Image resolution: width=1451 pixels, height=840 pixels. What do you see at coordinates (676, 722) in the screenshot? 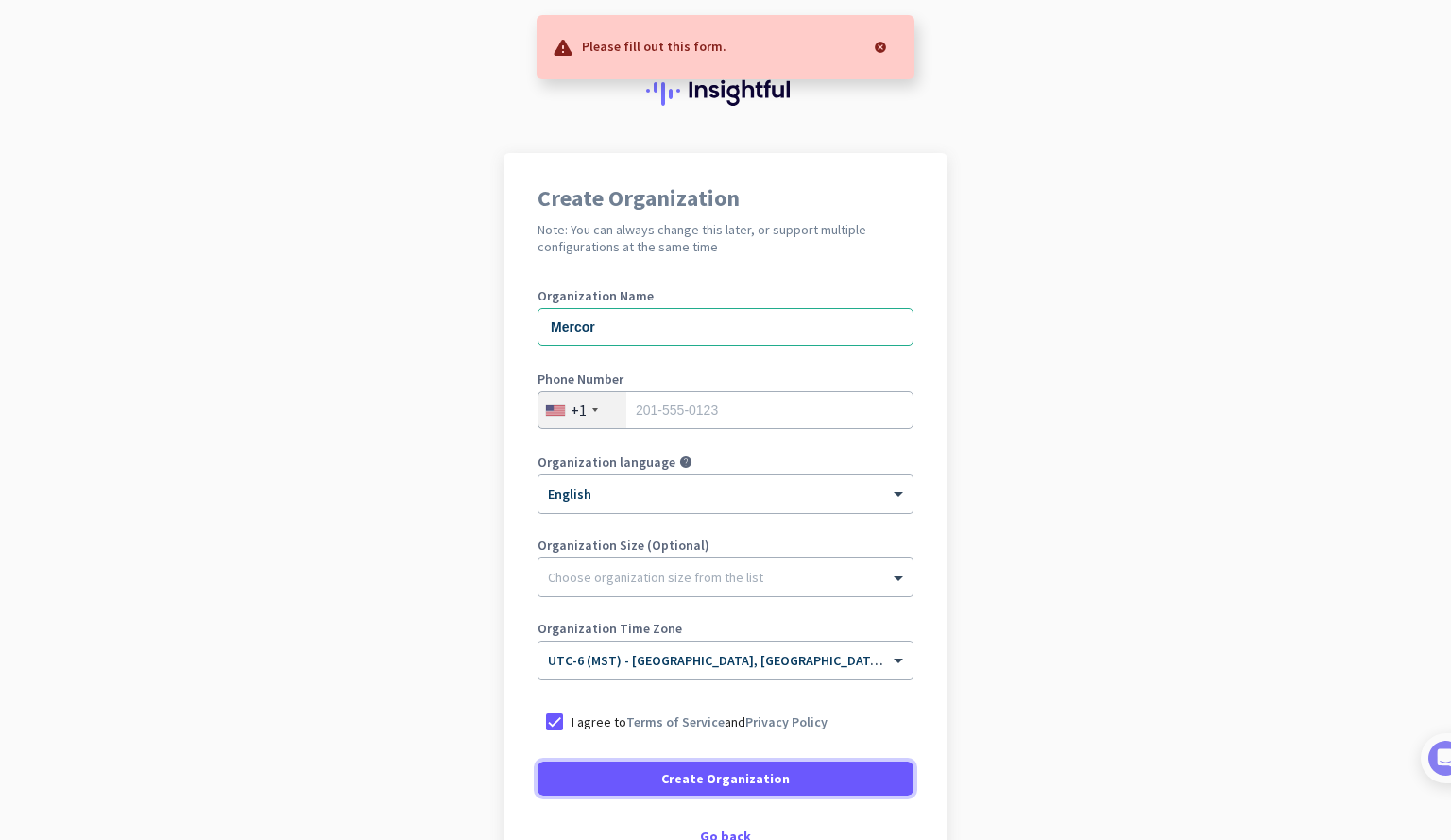
I see `a: Terms of Service` at bounding box center [676, 722].